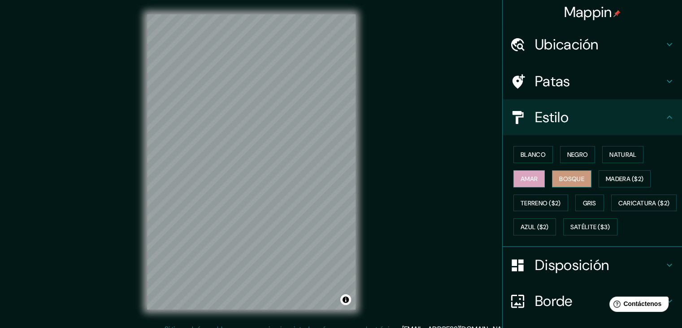  What do you see at coordinates (617, 13) in the screenshot?
I see `img: pin-icon.png` at bounding box center [617, 13].